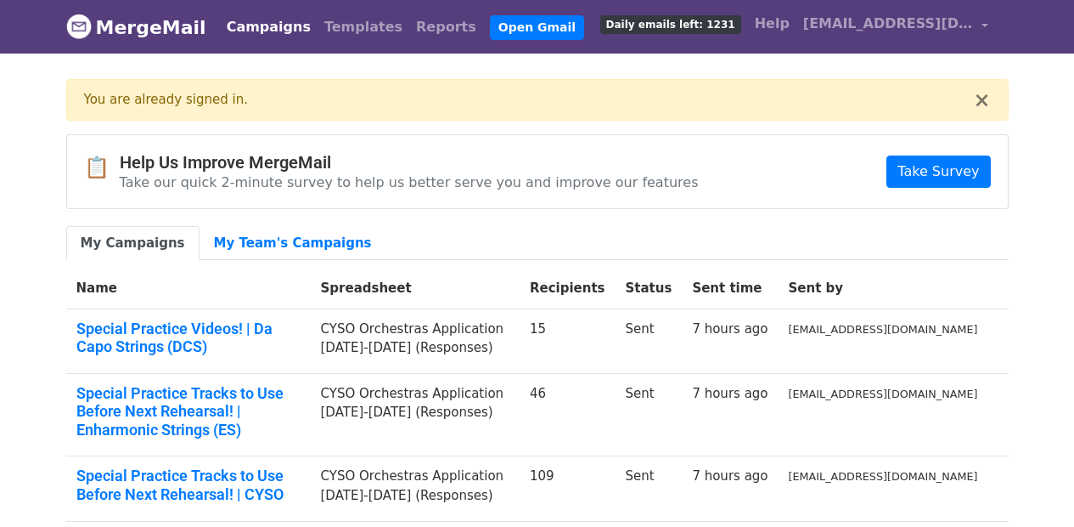  Describe the element at coordinates (189, 337) in the screenshot. I see `a: Special Practice Videos! | Da Capo Strings (DCS)` at that location.